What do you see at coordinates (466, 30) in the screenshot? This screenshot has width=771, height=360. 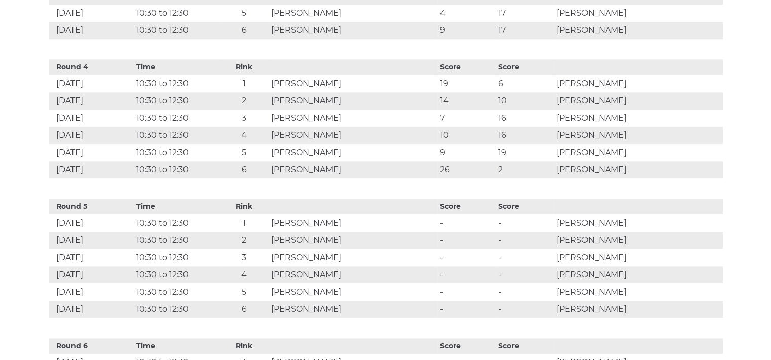 I see `td: 9` at bounding box center [466, 30].